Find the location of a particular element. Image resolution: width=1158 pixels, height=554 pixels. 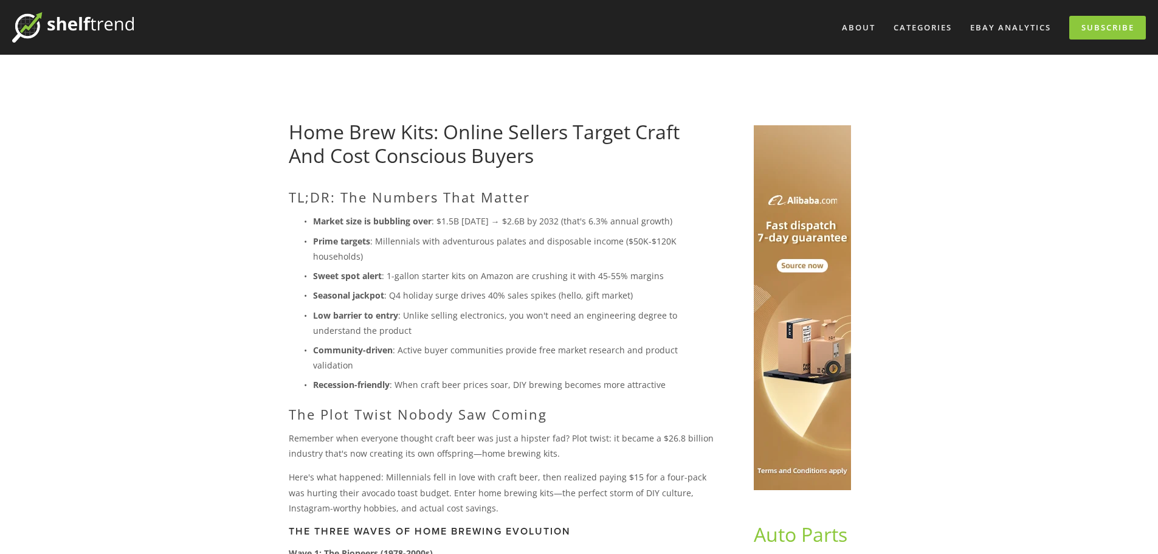

a: Auto Parts is located at coordinates (801, 534).